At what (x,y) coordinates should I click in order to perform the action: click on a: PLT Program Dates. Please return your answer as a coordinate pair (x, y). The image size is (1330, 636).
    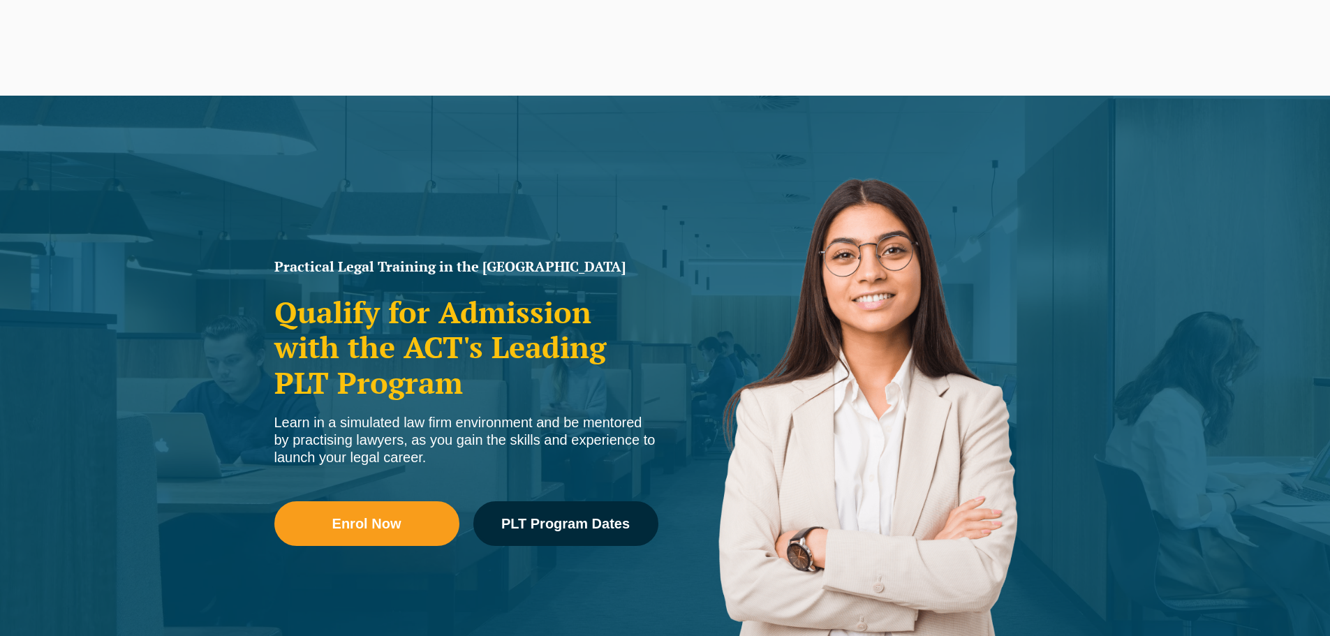
    Looking at the image, I should click on (566, 524).